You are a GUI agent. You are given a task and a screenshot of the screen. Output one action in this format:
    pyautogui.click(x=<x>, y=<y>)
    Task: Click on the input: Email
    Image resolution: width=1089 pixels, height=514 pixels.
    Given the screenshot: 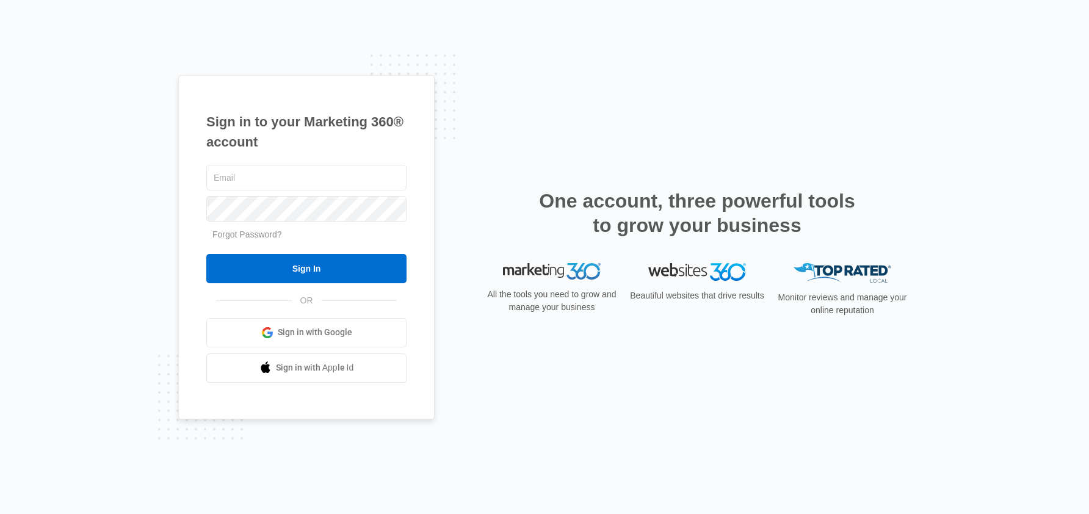 What is the action you would take?
    pyautogui.click(x=307, y=178)
    